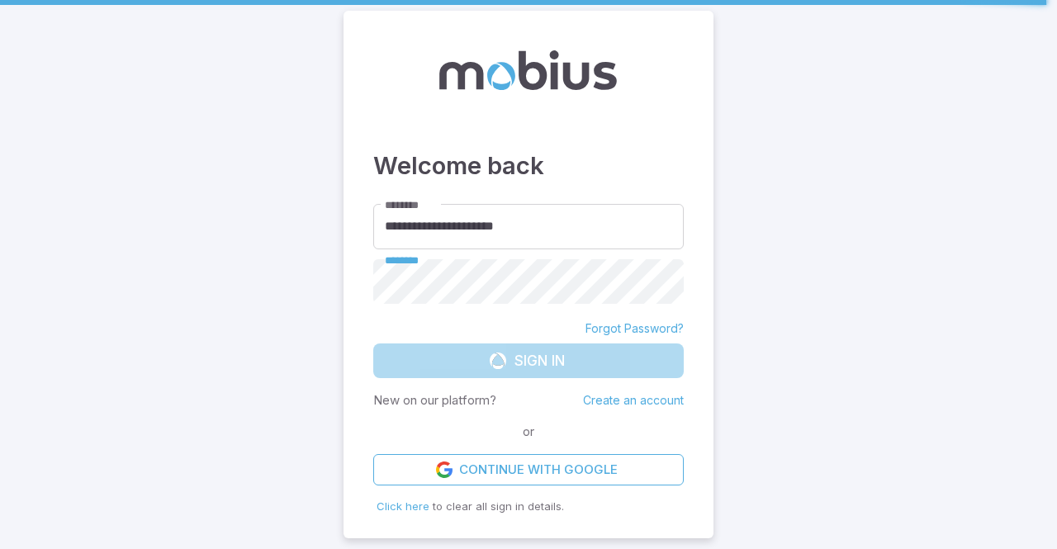 The height and width of the screenshot is (549, 1057). What do you see at coordinates (633, 400) in the screenshot?
I see `a: Create an account` at bounding box center [633, 400].